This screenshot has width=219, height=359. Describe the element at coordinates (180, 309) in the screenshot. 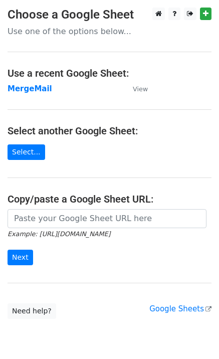

I see `a: Google Sheets` at that location.